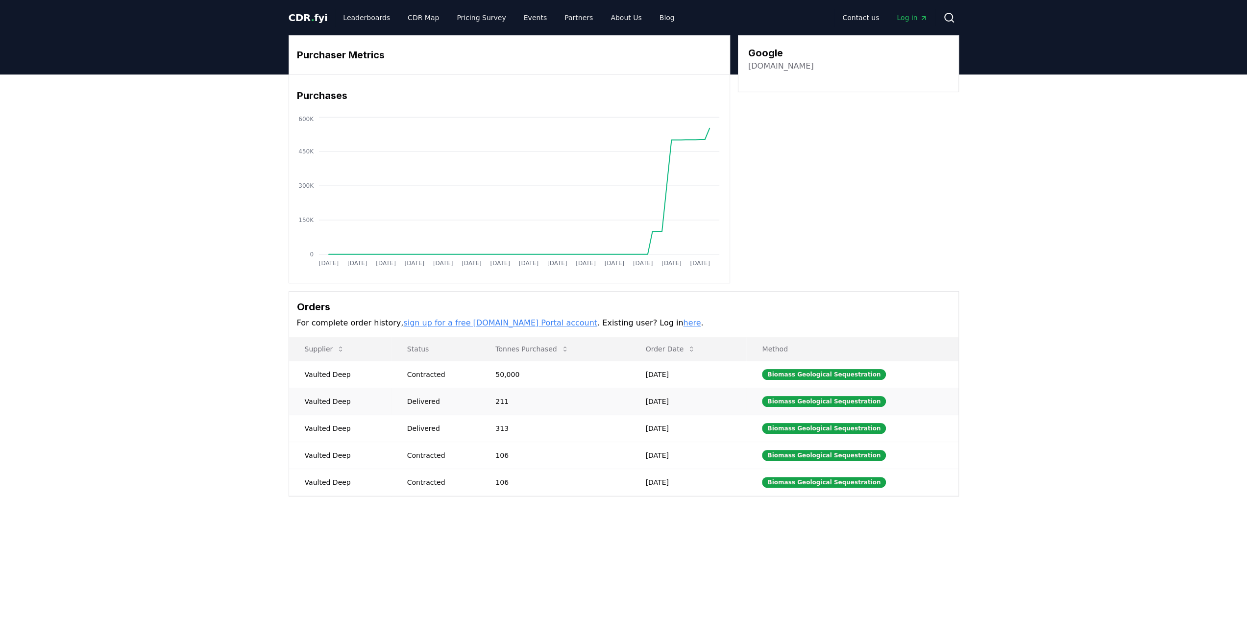 This screenshot has width=1247, height=623. Describe the element at coordinates (325, 349) in the screenshot. I see `button: Supplier` at that location.